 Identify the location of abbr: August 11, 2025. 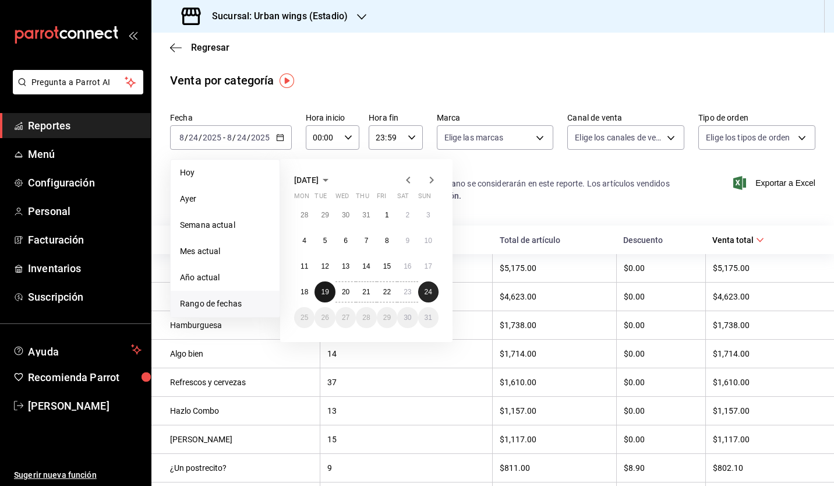
(304, 266).